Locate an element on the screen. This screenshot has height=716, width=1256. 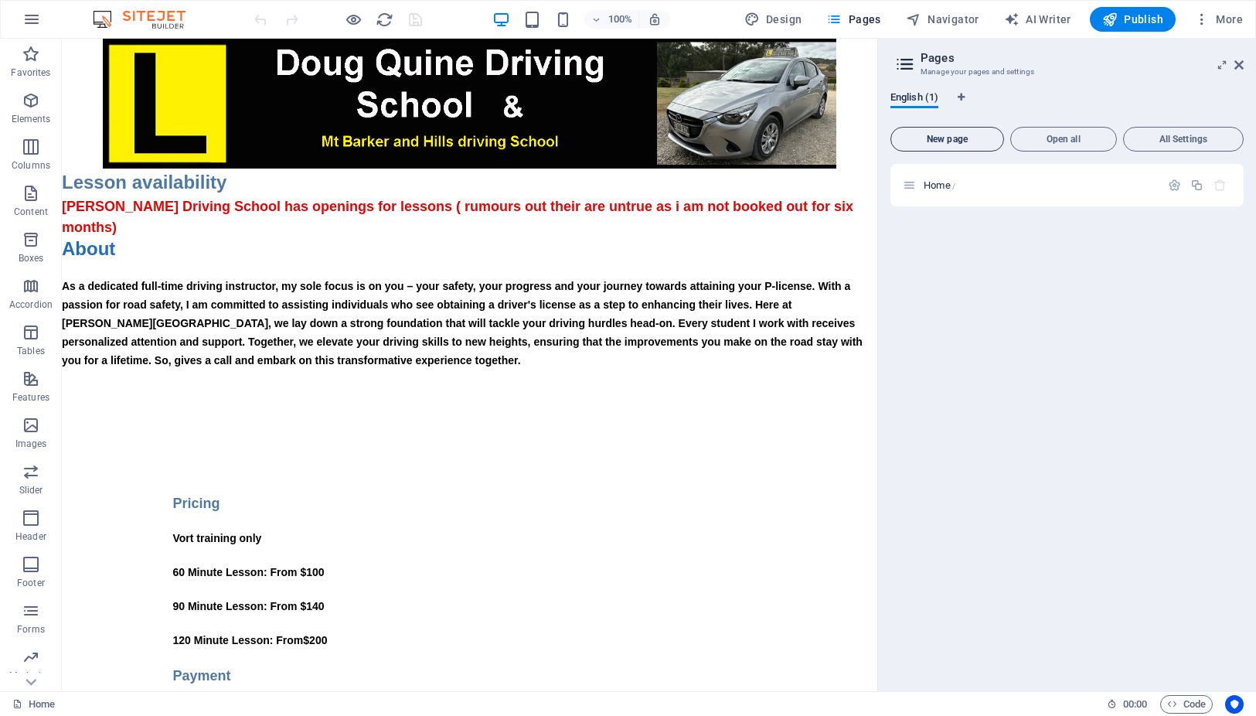
i: Reload page is located at coordinates (384, 19).